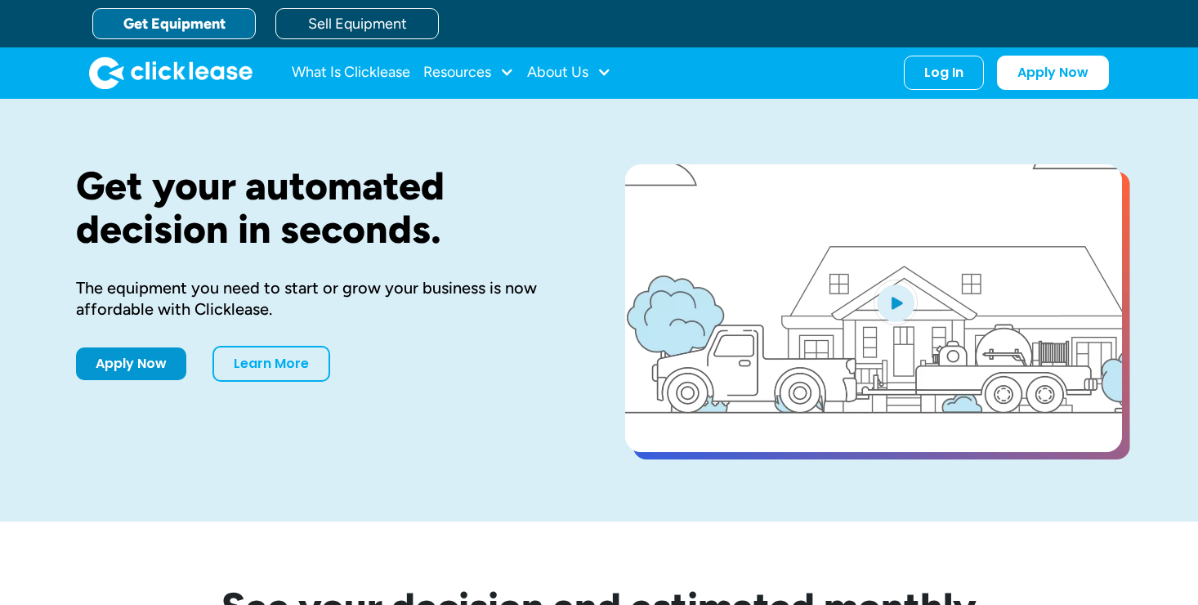 The width and height of the screenshot is (1198, 605). Describe the element at coordinates (271, 364) in the screenshot. I see `a: Learn More` at that location.